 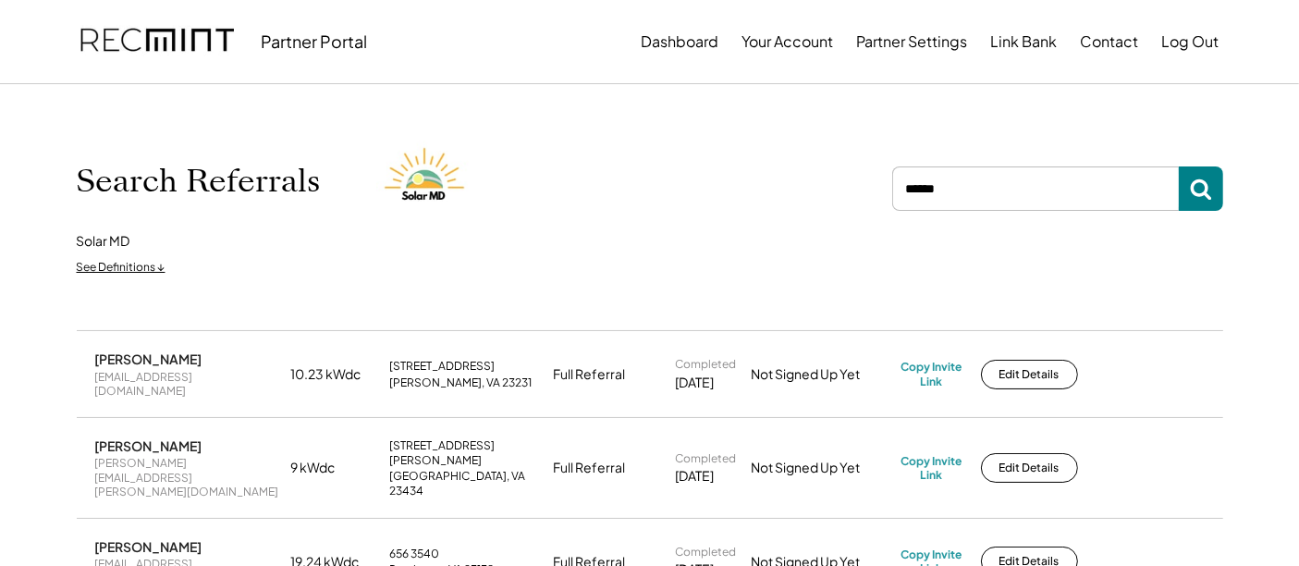 I want to click on button: Contact, so click(x=1110, y=42).